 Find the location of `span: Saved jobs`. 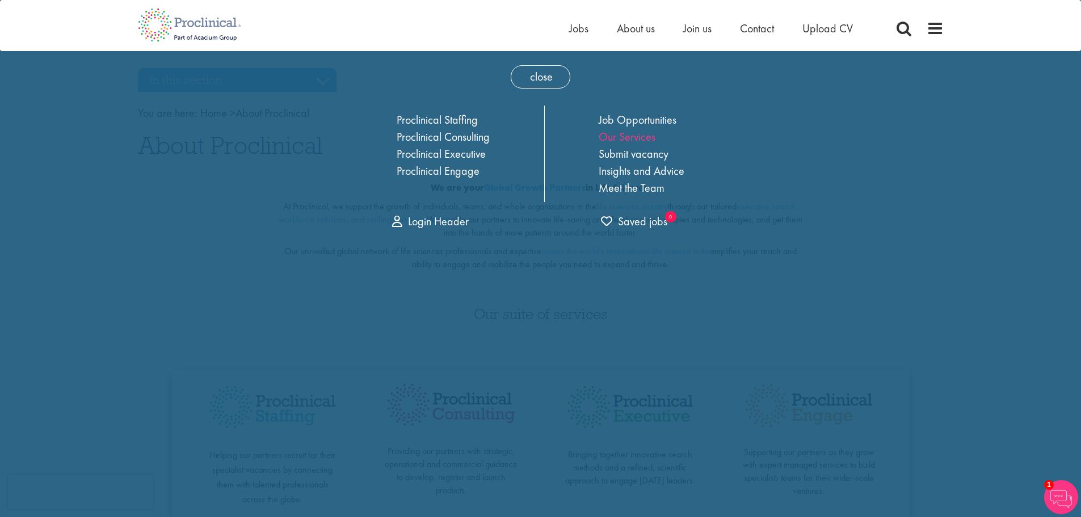

span: Saved jobs is located at coordinates (634, 221).